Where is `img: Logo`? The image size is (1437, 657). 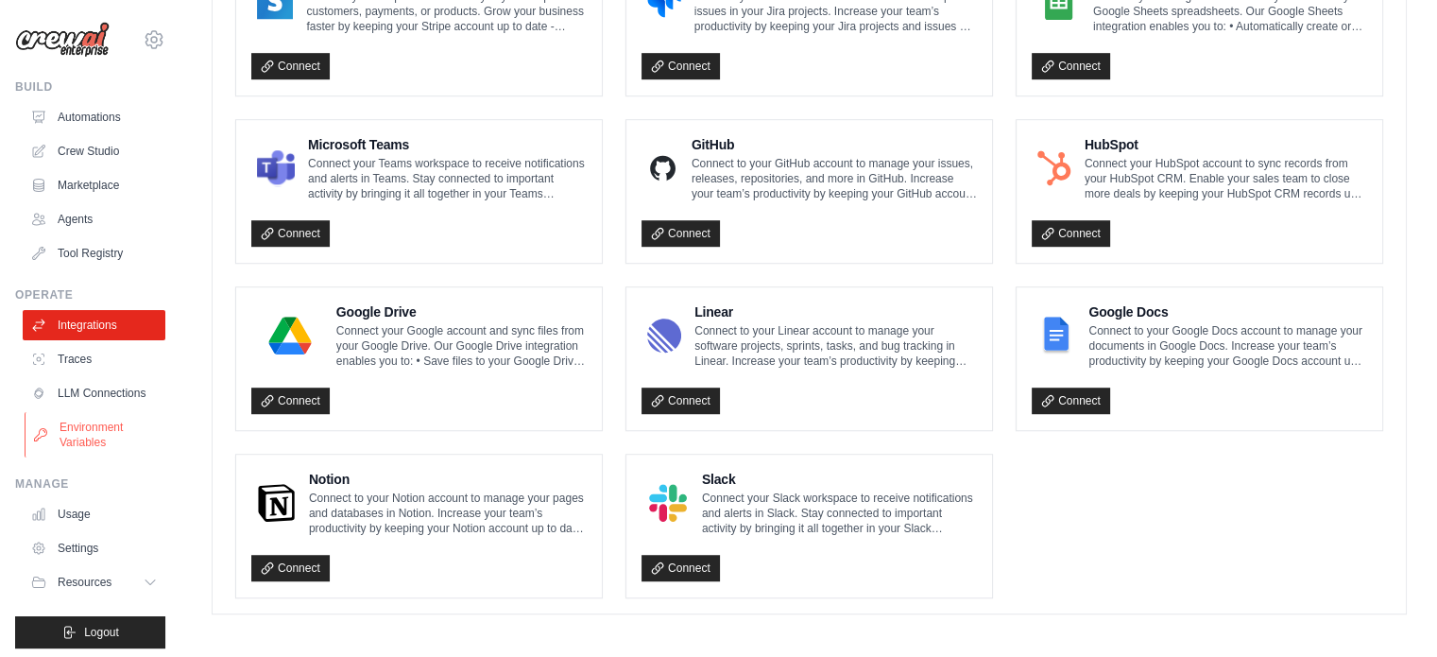
img: Logo is located at coordinates (62, 40).